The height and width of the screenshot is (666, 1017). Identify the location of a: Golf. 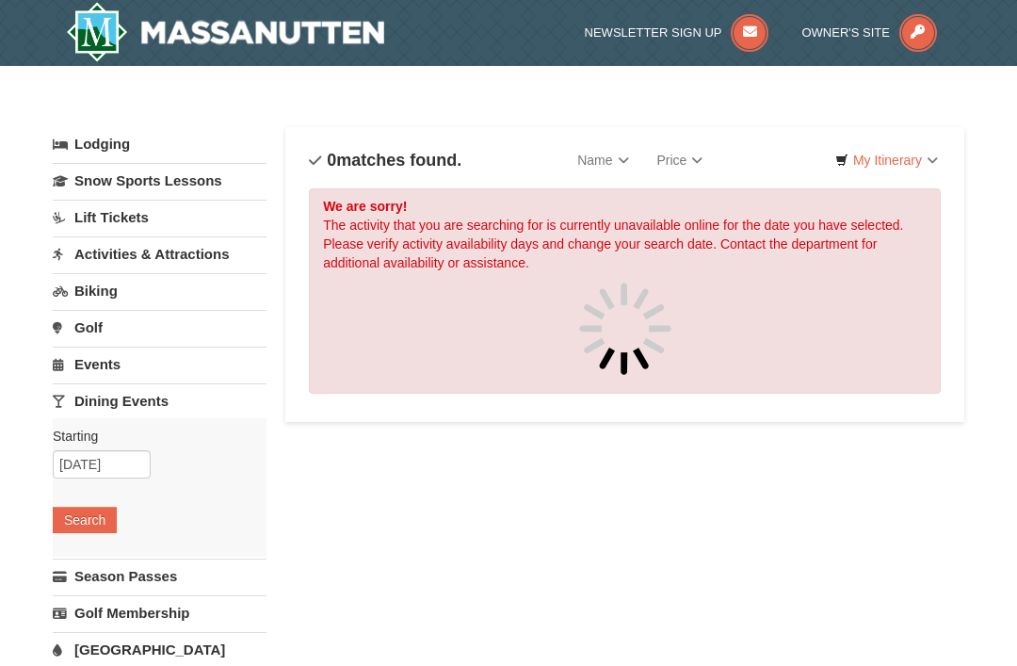
(159, 327).